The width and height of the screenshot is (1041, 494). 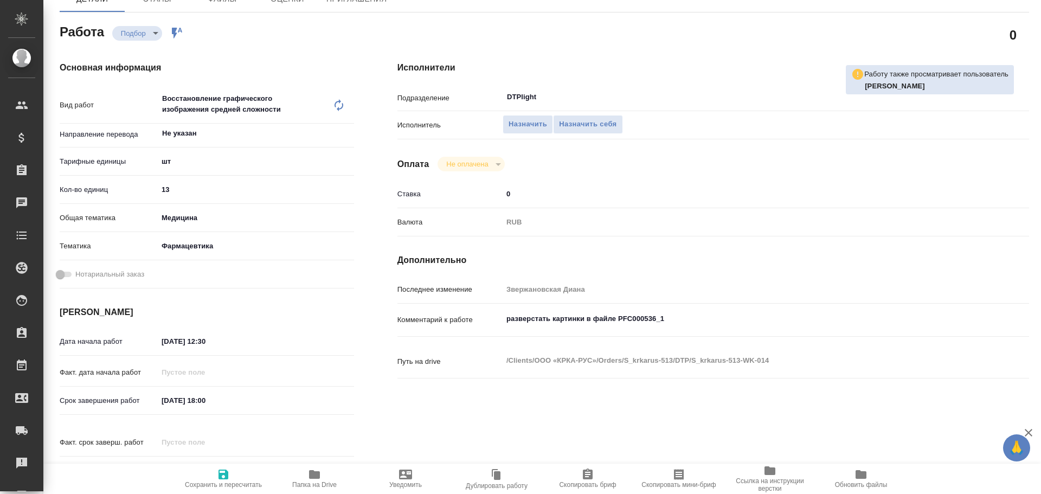 What do you see at coordinates (223, 479) in the screenshot?
I see `button: Сохранить и пересчитать` at bounding box center [223, 479].